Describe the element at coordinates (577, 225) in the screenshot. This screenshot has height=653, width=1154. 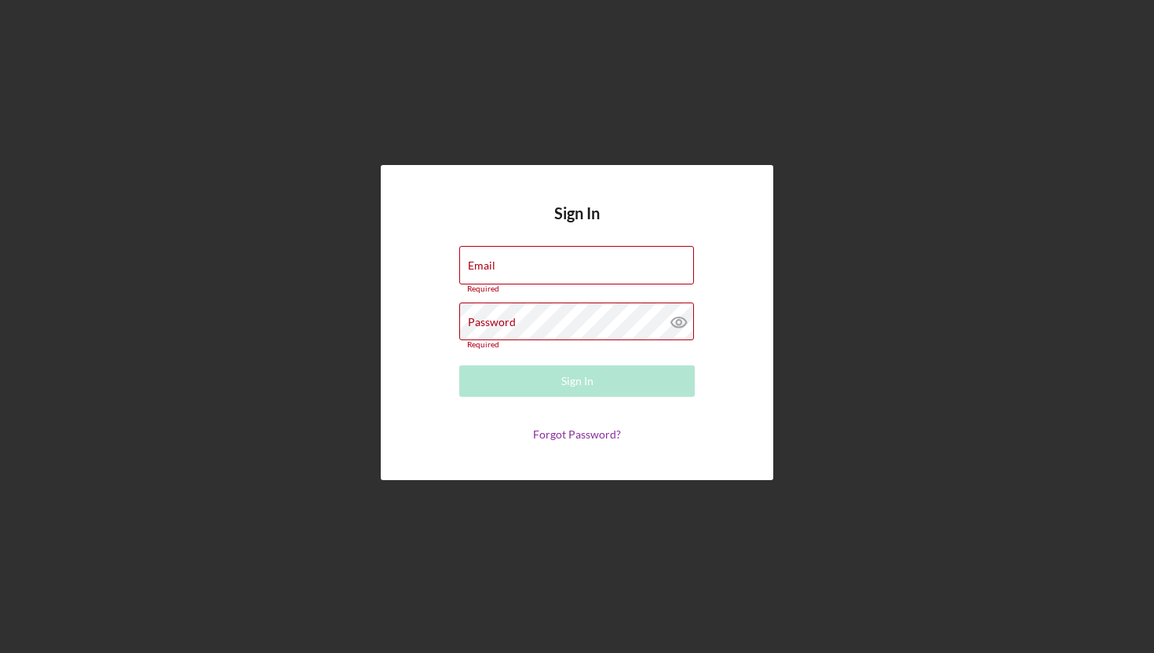
I see `h4: Sign In` at that location.